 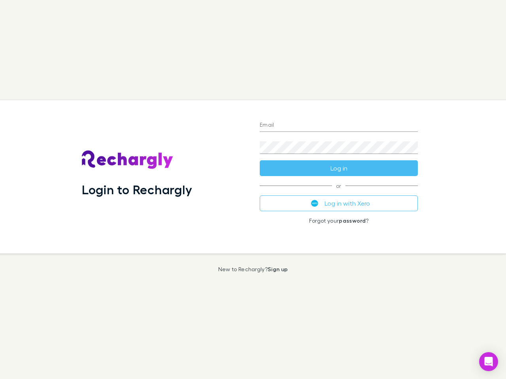 I want to click on img: Rechargly's Logo, so click(x=128, y=160).